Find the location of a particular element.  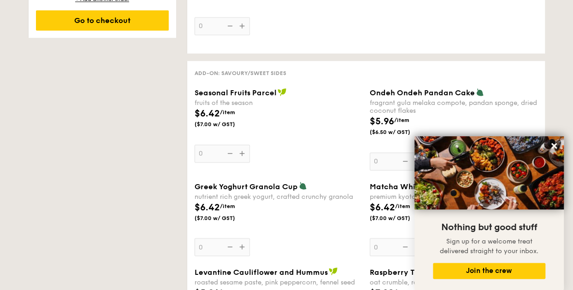

div: fruits of the season is located at coordinates (278, 103).